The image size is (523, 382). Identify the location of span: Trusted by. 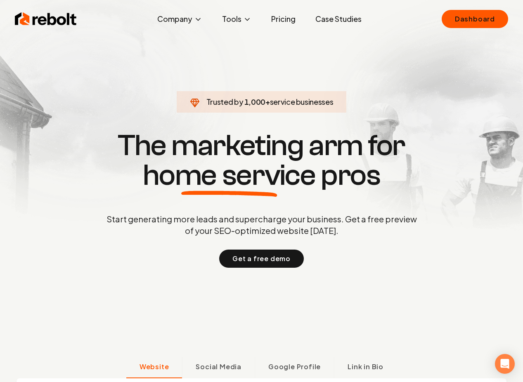
(225, 102).